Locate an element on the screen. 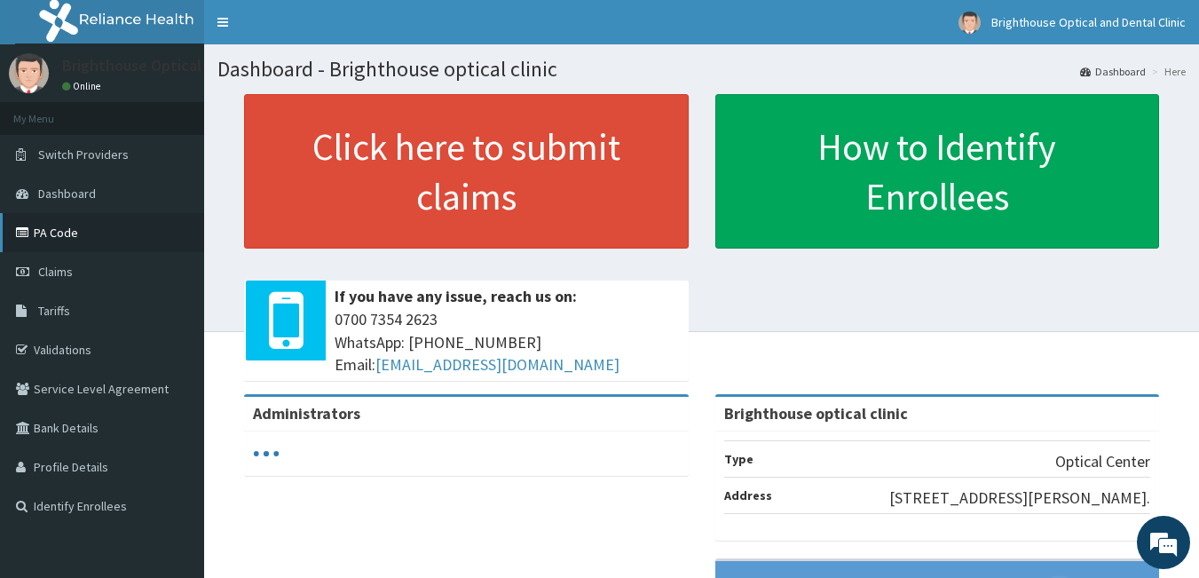  a: Online is located at coordinates (83, 86).